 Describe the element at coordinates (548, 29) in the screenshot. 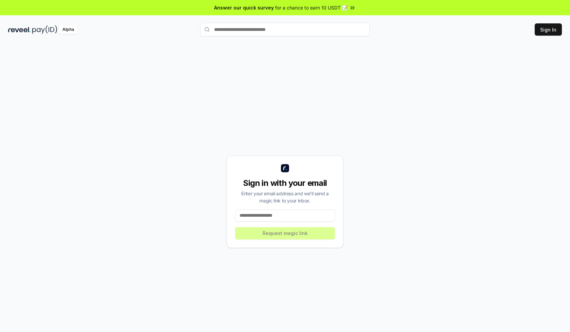

I see `button: Sign In` at that location.